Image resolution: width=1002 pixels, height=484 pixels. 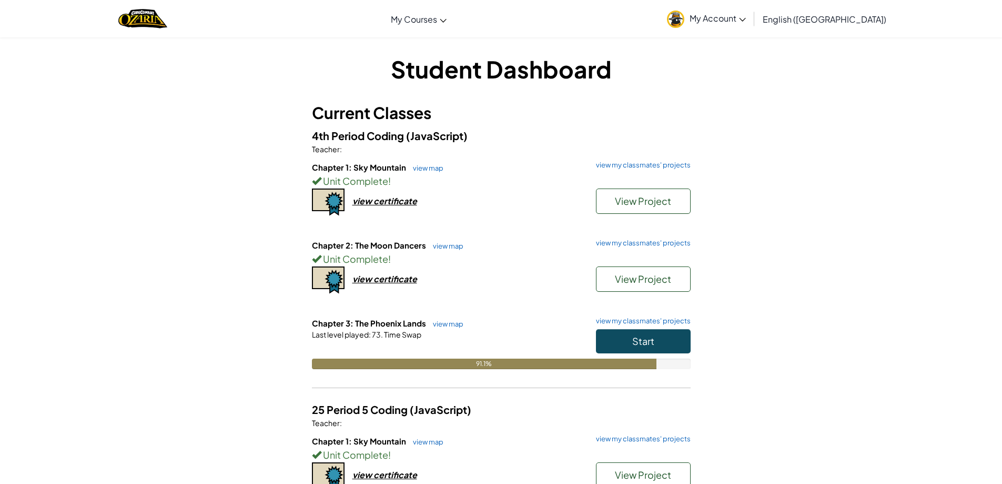 What do you see at coordinates (414, 19) in the screenshot?
I see `span: My Courses` at bounding box center [414, 19].